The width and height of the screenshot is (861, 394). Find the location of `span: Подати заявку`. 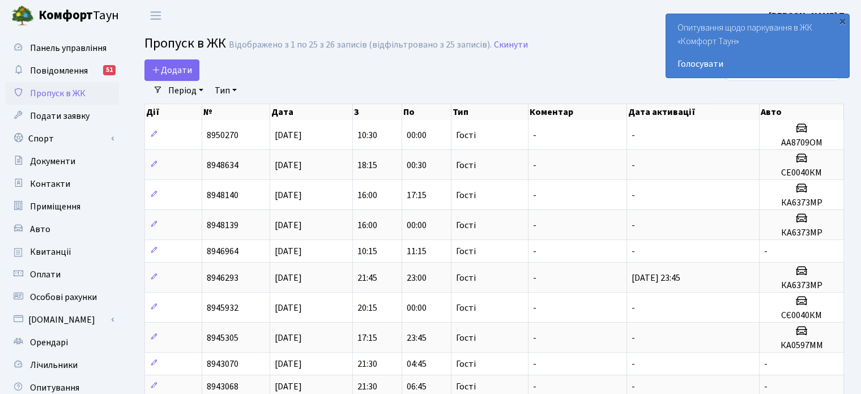

span: Подати заявку is located at coordinates (59, 116).